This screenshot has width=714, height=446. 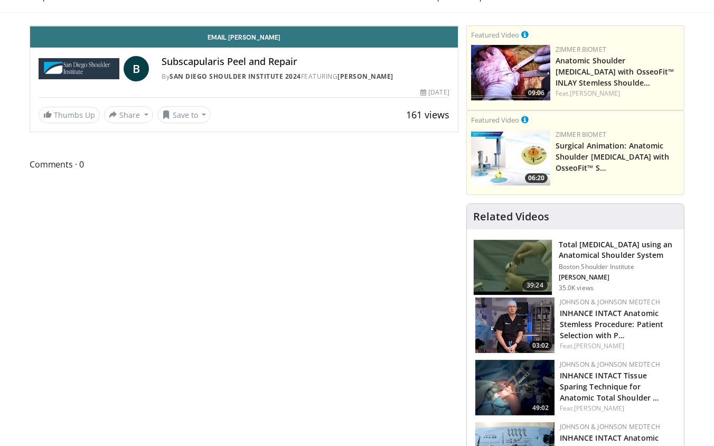 I want to click on button: Share, so click(x=128, y=115).